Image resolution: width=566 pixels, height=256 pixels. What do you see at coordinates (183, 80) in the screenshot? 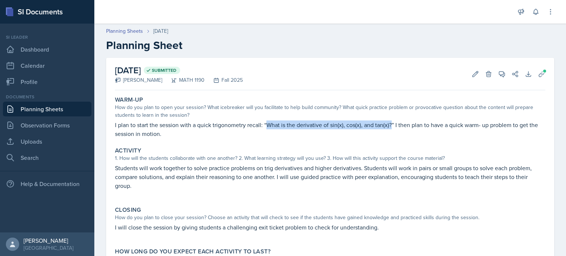
I see `div: MATH 1190` at bounding box center [183, 80].